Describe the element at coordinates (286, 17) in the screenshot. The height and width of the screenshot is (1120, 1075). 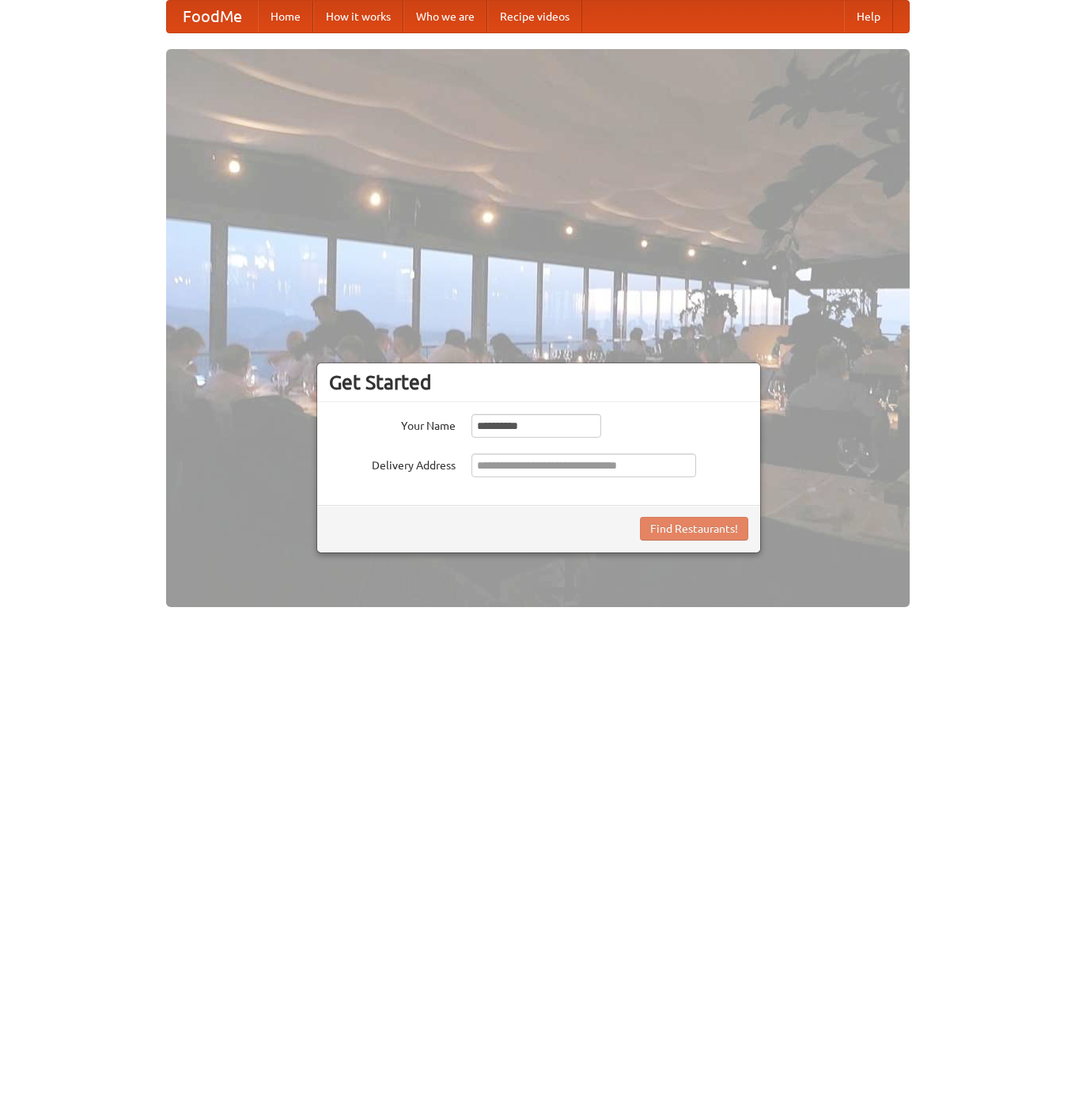
I see `a: Home` at that location.